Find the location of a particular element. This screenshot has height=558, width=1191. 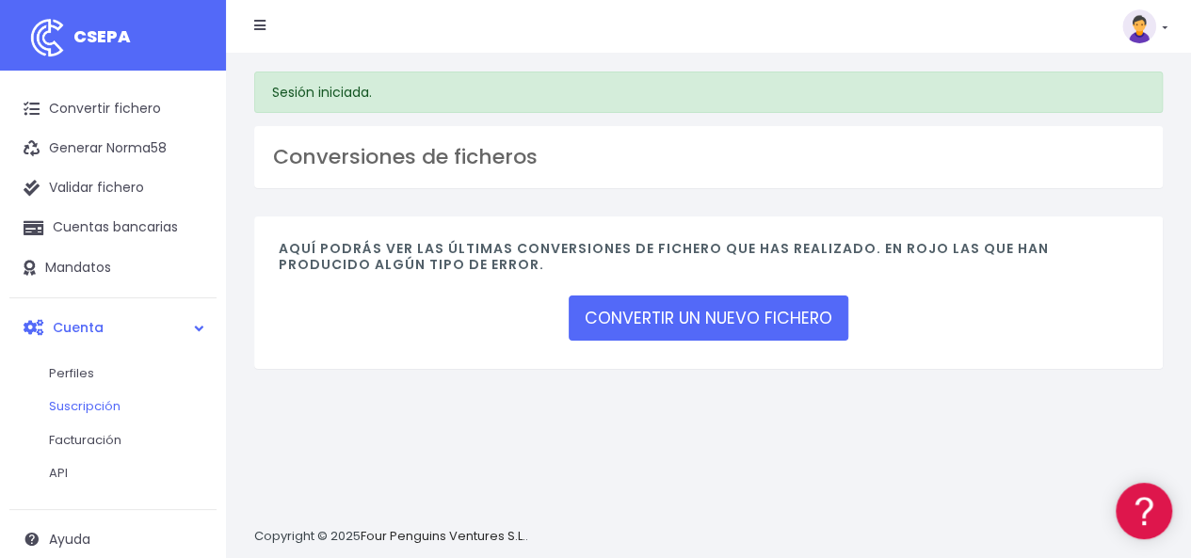

a: Perfiles is located at coordinates (123, 374).